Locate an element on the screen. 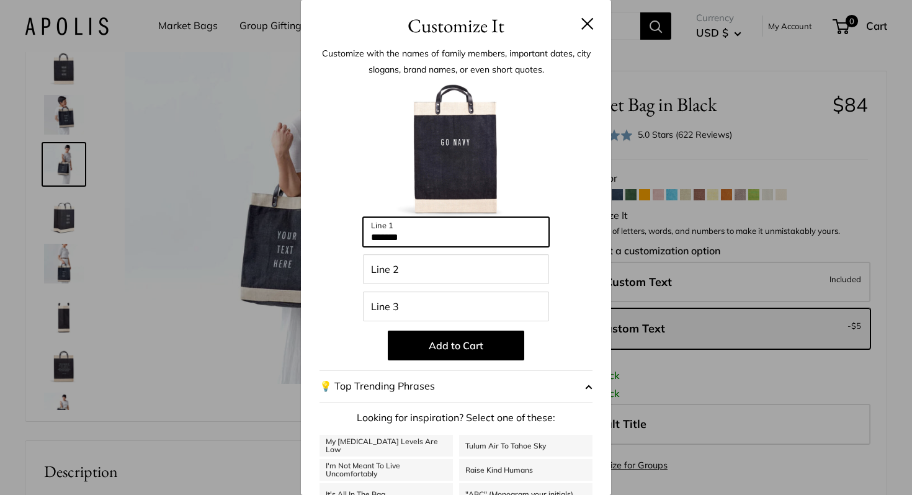 The image size is (912, 495). a: Tulum Air To Tahoe Sky is located at coordinates (525, 445).